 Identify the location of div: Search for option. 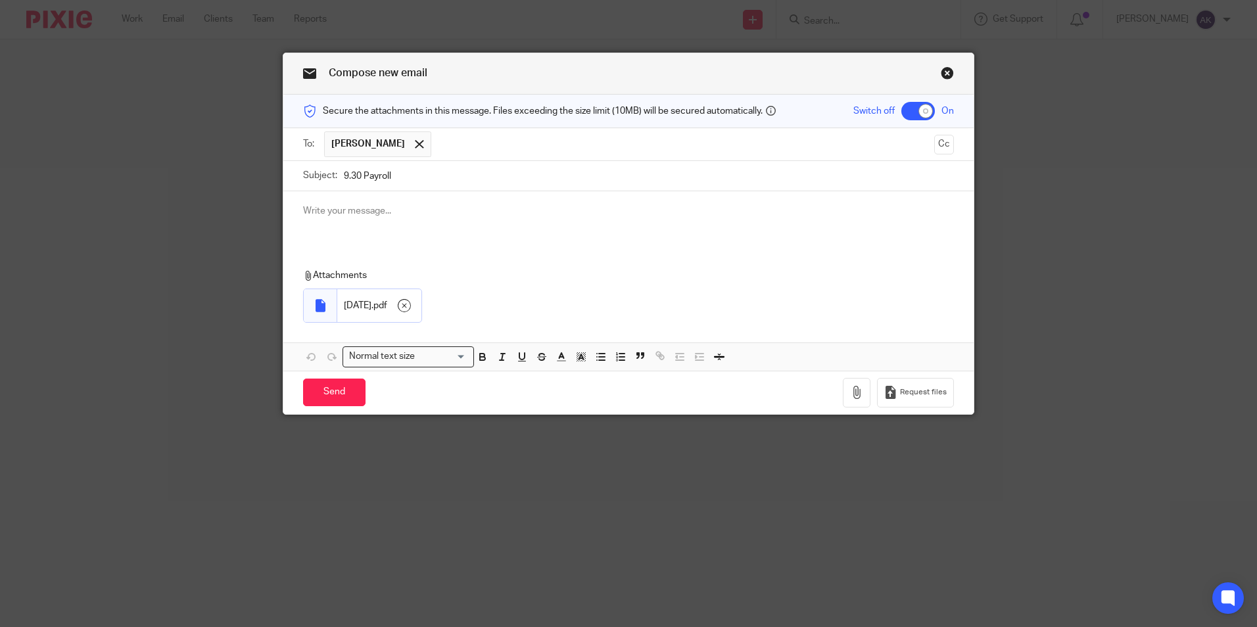
(408, 356).